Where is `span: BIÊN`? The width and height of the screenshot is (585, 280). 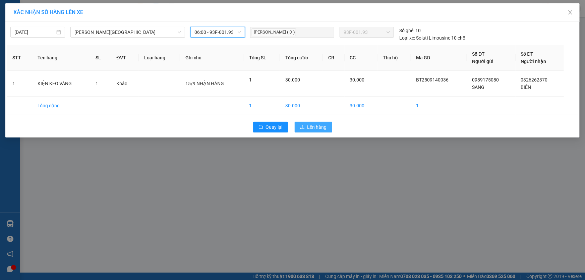
span: BIÊN is located at coordinates (526, 87).